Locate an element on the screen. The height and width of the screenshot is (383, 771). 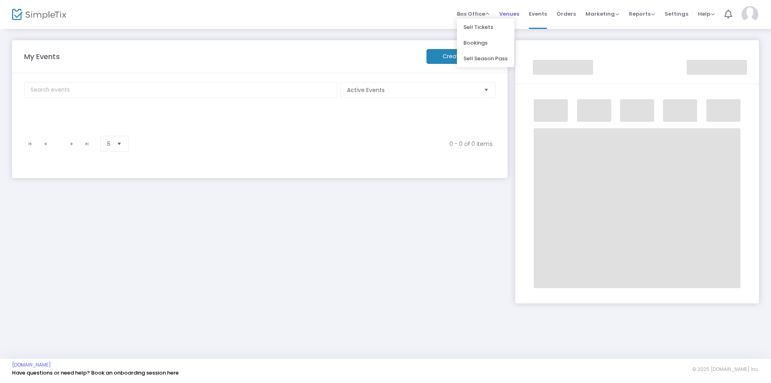
li: Bookings is located at coordinates (486, 43).